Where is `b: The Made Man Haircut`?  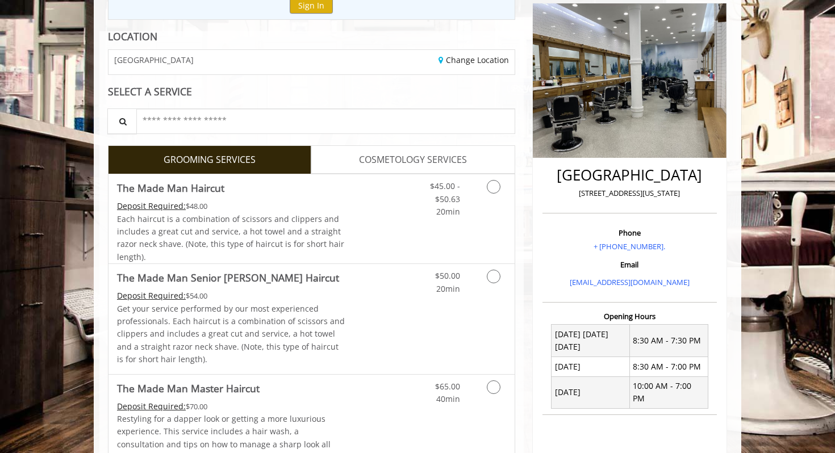 b: The Made Man Haircut is located at coordinates (170, 188).